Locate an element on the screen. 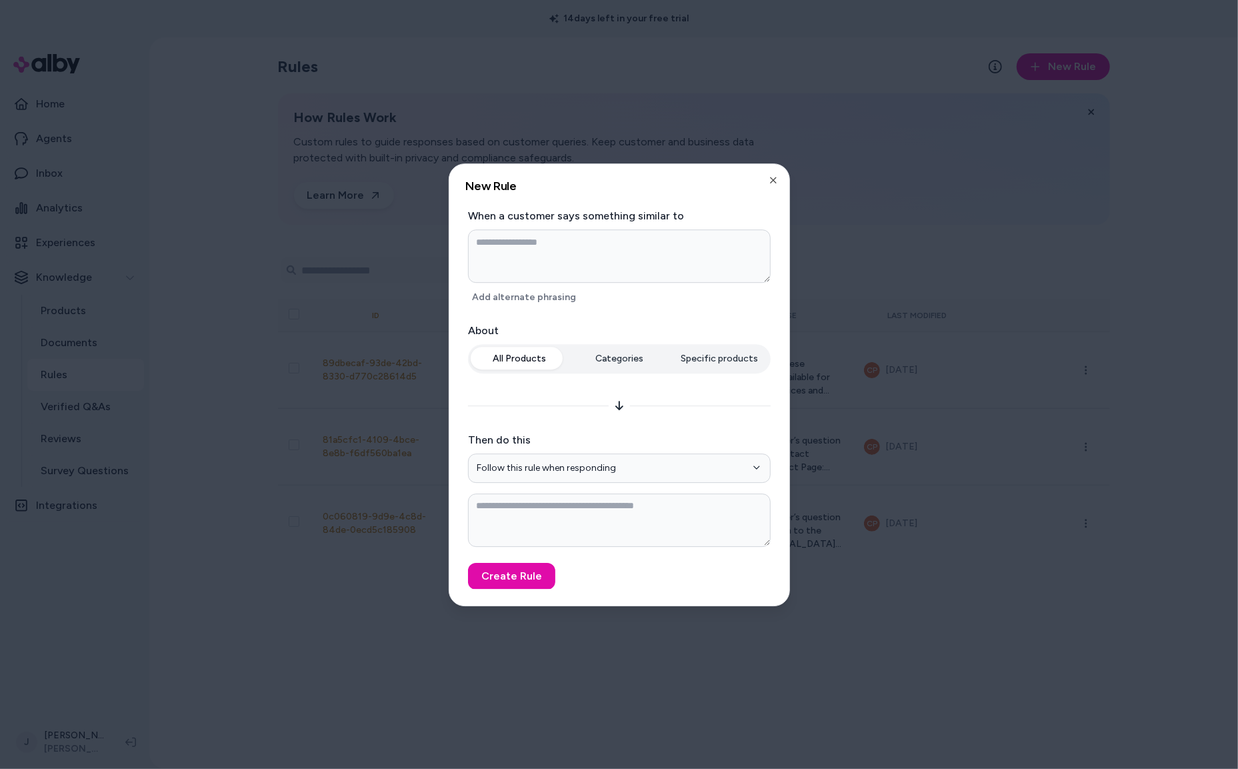  h2: New Rule is located at coordinates (619, 186).